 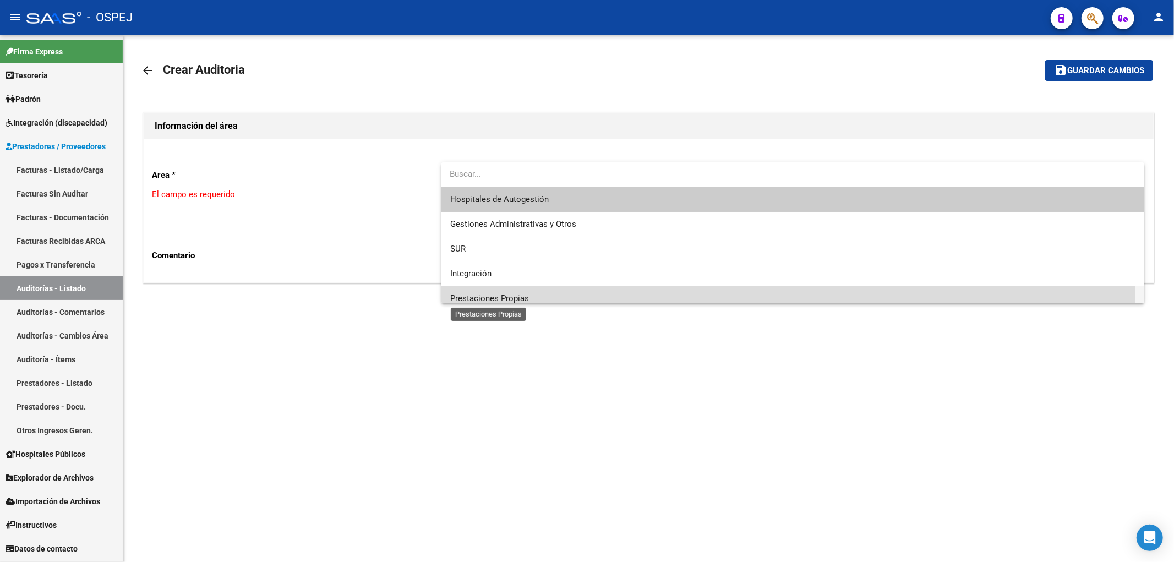 What do you see at coordinates (499, 199) in the screenshot?
I see `span: Hospitales de Autogestión` at bounding box center [499, 199].